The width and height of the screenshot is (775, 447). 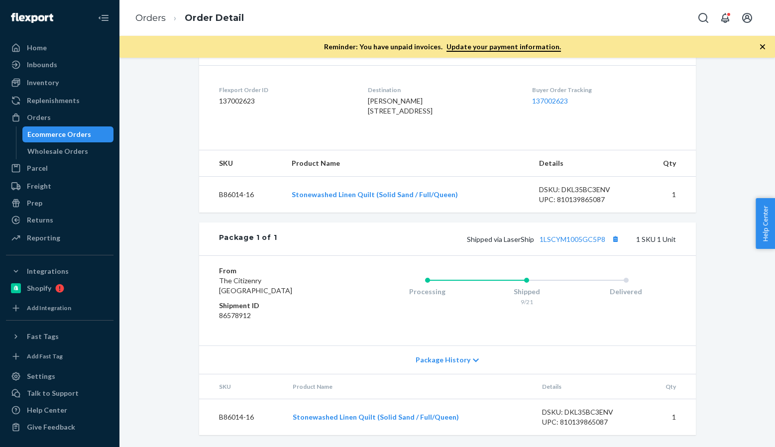 I want to click on div: Replenishments, so click(x=53, y=101).